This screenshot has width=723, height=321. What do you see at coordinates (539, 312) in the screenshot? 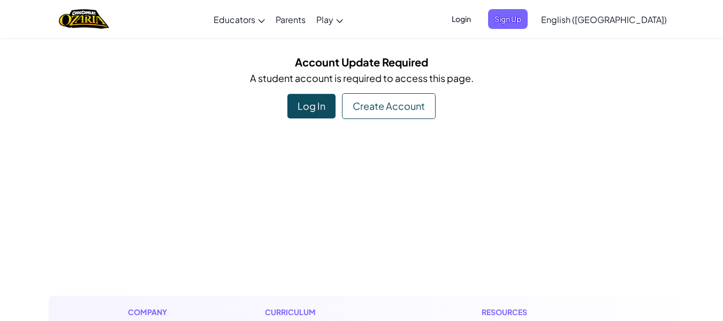
I see `h1: Resources` at bounding box center [539, 312].